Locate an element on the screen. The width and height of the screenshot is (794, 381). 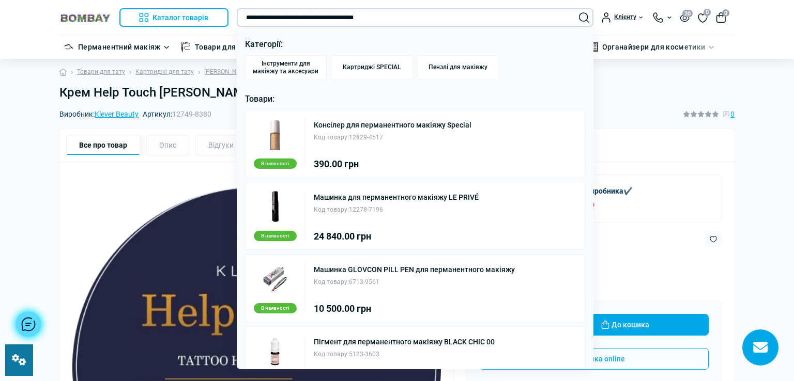
img: Машинка для перманентного макіяжу LE PRIVÉ is located at coordinates (275, 207).